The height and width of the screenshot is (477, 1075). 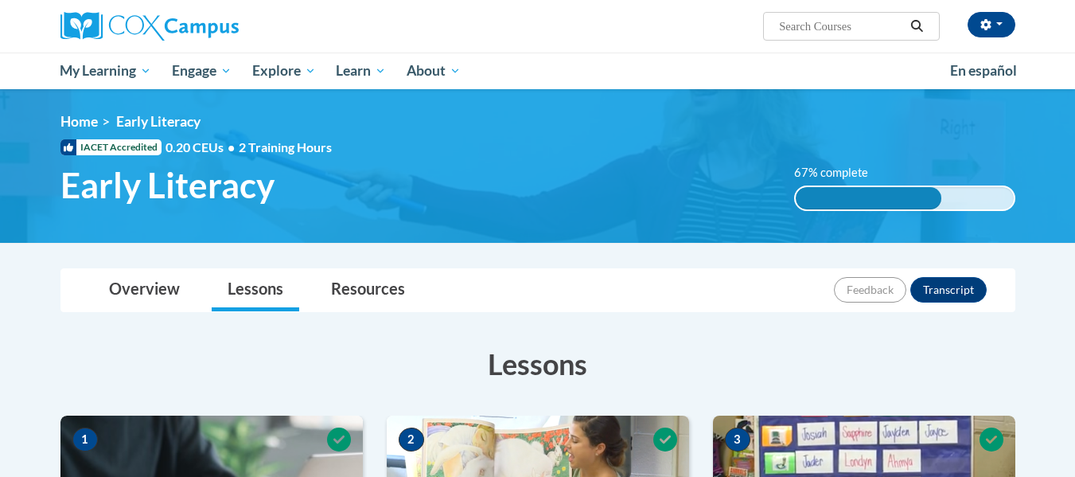 What do you see at coordinates (284, 71) in the screenshot?
I see `span: Explore` at bounding box center [284, 71].